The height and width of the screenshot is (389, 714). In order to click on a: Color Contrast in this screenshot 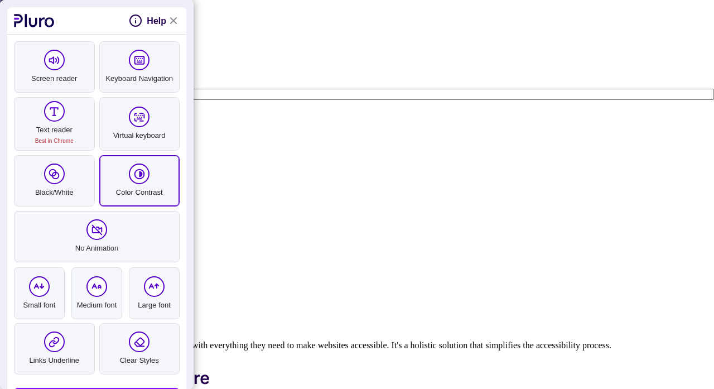, I will do `click(140, 181)`.